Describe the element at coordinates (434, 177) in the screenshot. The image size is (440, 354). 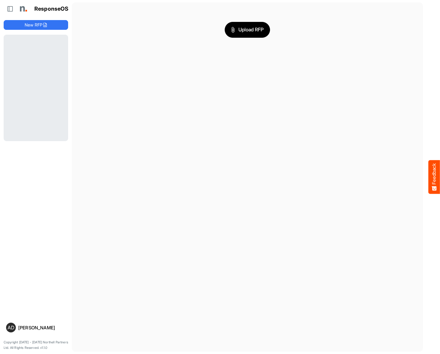
I see `button: Feedback` at that location.